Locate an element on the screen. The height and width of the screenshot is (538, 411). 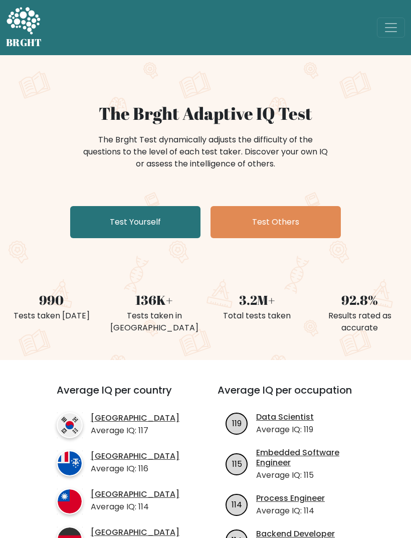
p: Average IQ: 117 is located at coordinates (135, 431).